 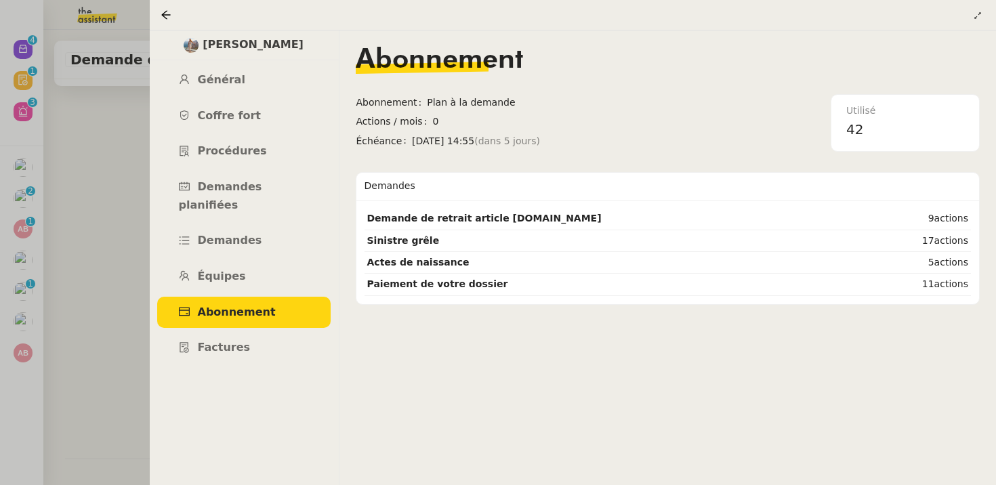 I want to click on a: Demandes, so click(x=244, y=241).